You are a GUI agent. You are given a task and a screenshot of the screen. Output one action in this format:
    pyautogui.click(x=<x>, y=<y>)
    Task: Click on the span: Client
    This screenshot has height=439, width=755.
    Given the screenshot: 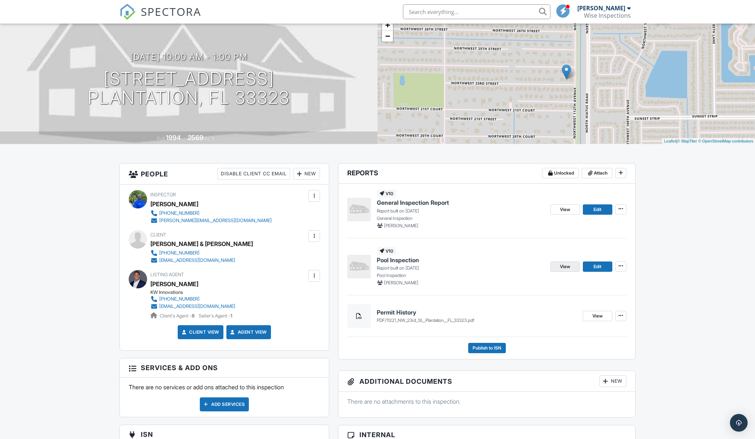 What is the action you would take?
    pyautogui.click(x=158, y=235)
    